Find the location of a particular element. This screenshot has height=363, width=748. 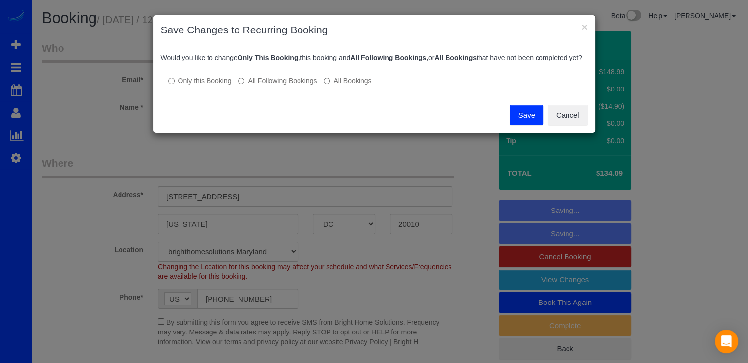

label: This and all the bookings after it will be changed. is located at coordinates (277, 81).